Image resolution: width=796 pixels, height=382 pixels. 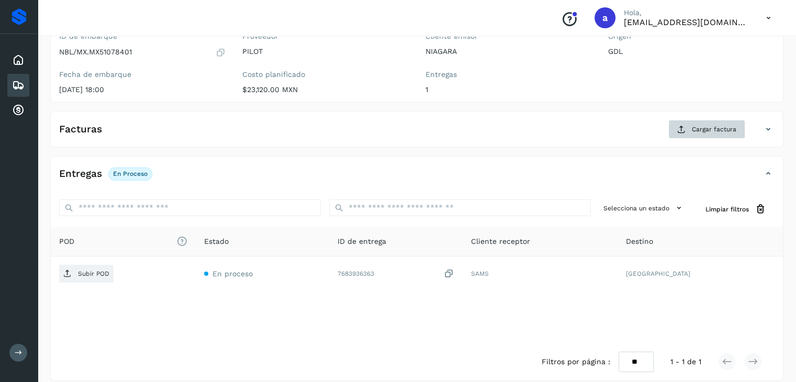 What do you see at coordinates (685, 362) in the screenshot?
I see `span: 1 - 1 de 1` at bounding box center [685, 362].